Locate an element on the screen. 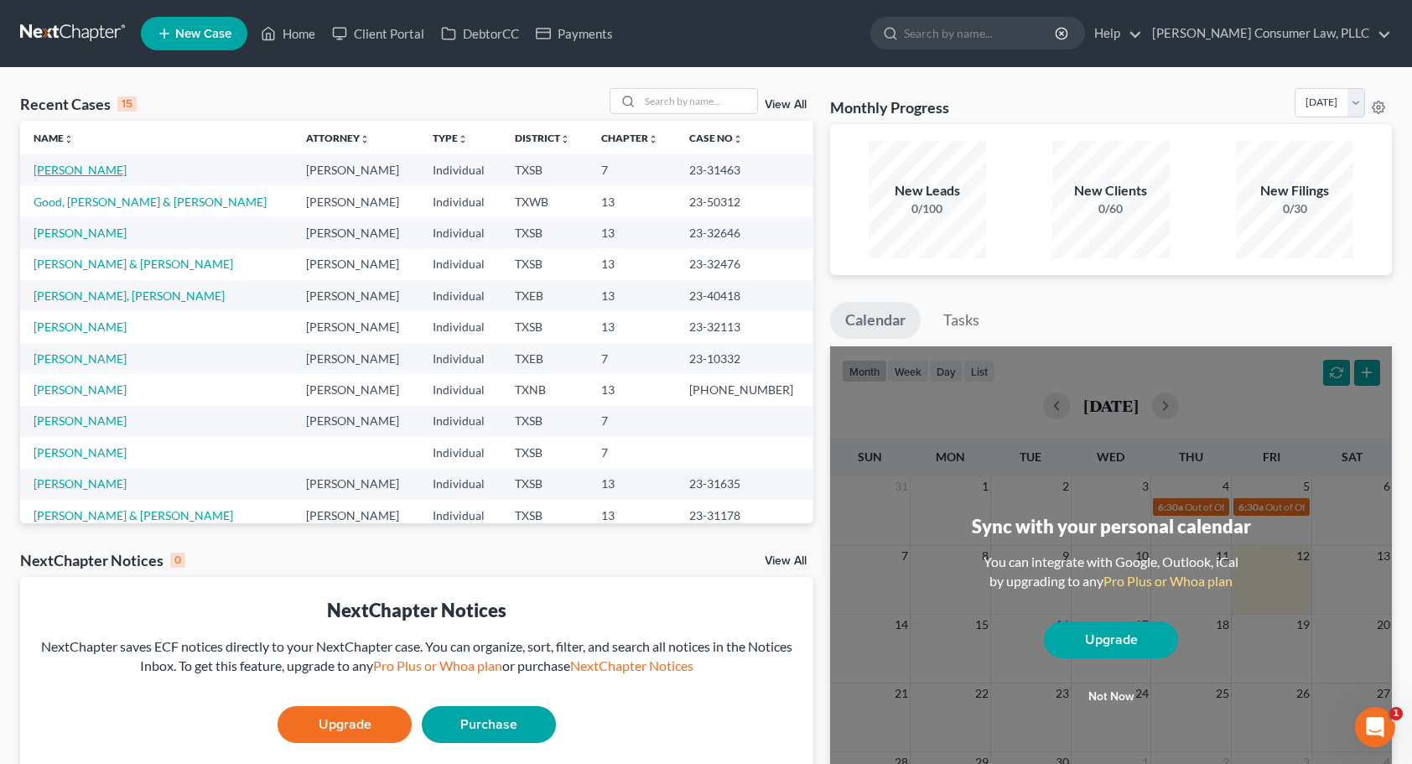 The image size is (1412, 764). span: New Case is located at coordinates (203, 34).